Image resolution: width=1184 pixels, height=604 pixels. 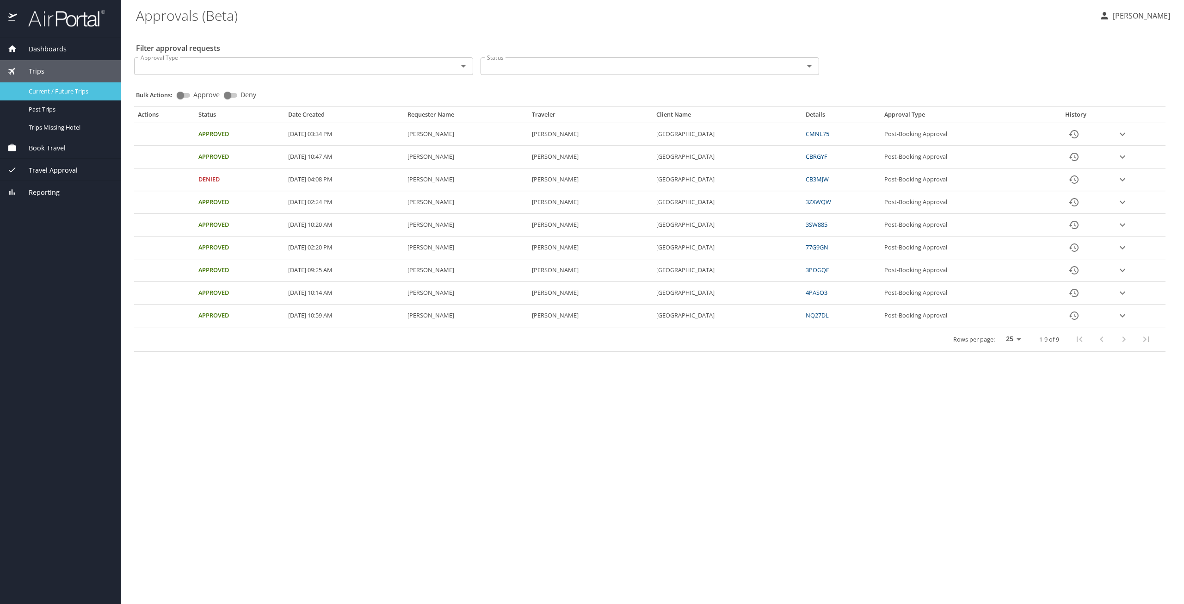 What do you see at coordinates (650, 231) in the screenshot?
I see `table: Approval table` at bounding box center [650, 231].